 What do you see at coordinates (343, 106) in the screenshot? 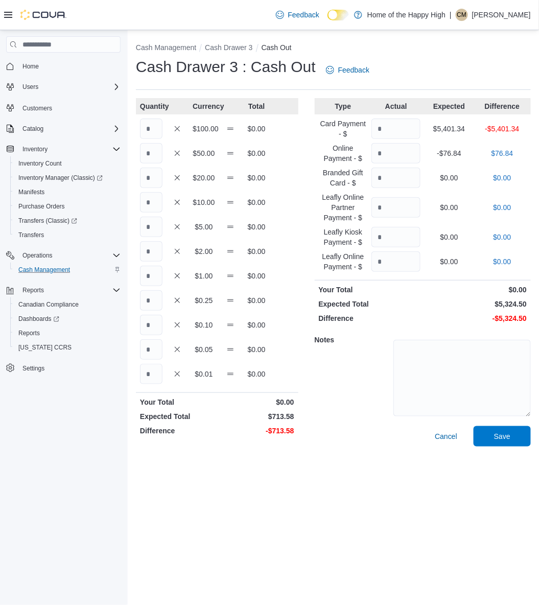
I see `p: Type` at bounding box center [343, 106].